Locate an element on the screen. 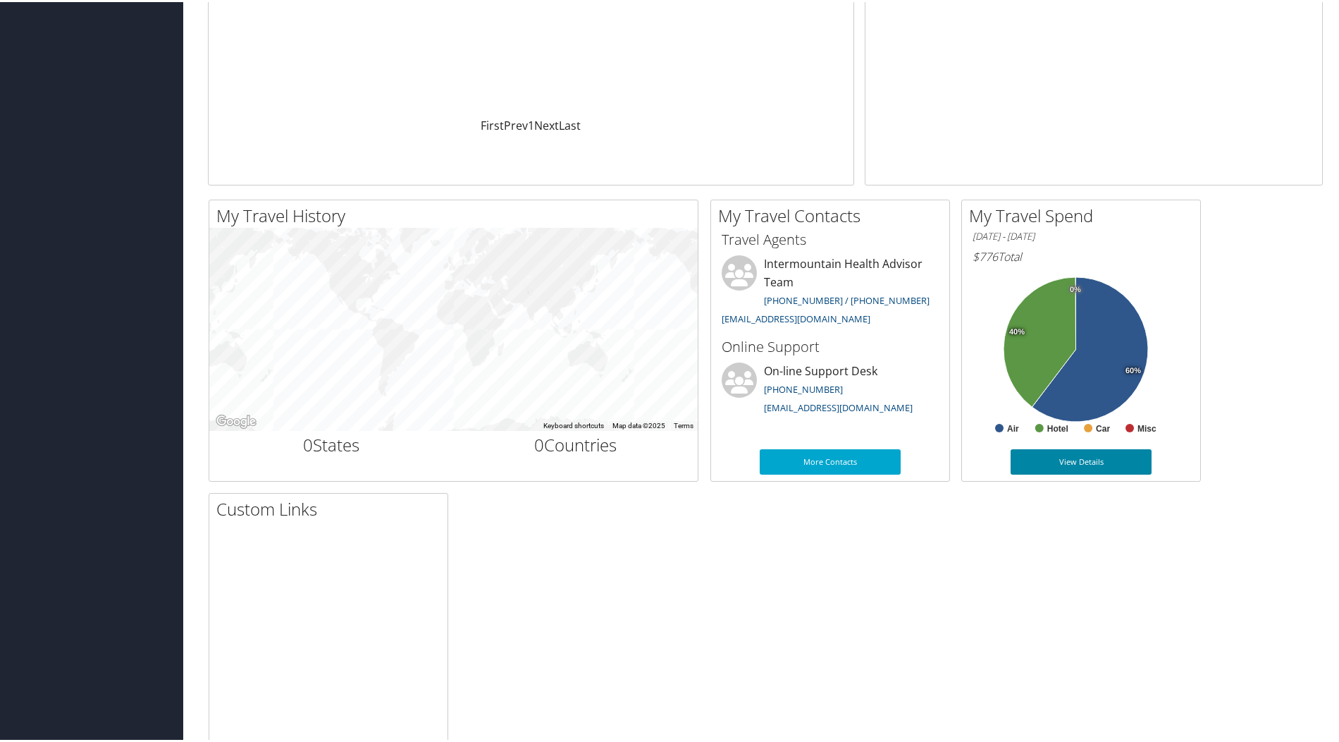 This screenshot has width=1339, height=742. h3: Travel Agents is located at coordinates (830, 238).